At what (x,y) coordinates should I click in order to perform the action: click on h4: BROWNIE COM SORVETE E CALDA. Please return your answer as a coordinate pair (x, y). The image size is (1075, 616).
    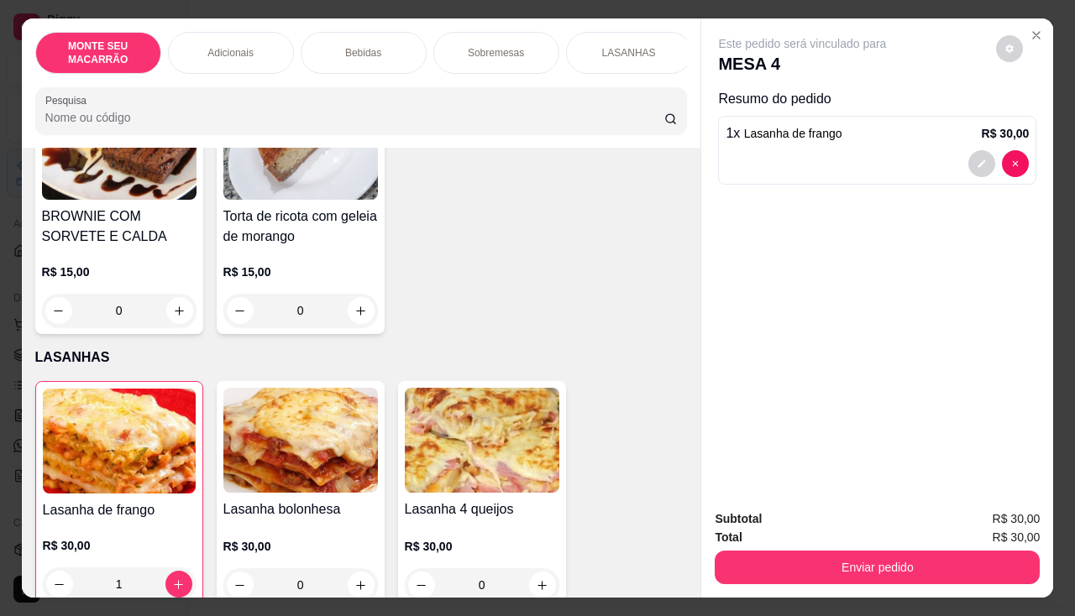
    Looking at the image, I should click on (119, 227).